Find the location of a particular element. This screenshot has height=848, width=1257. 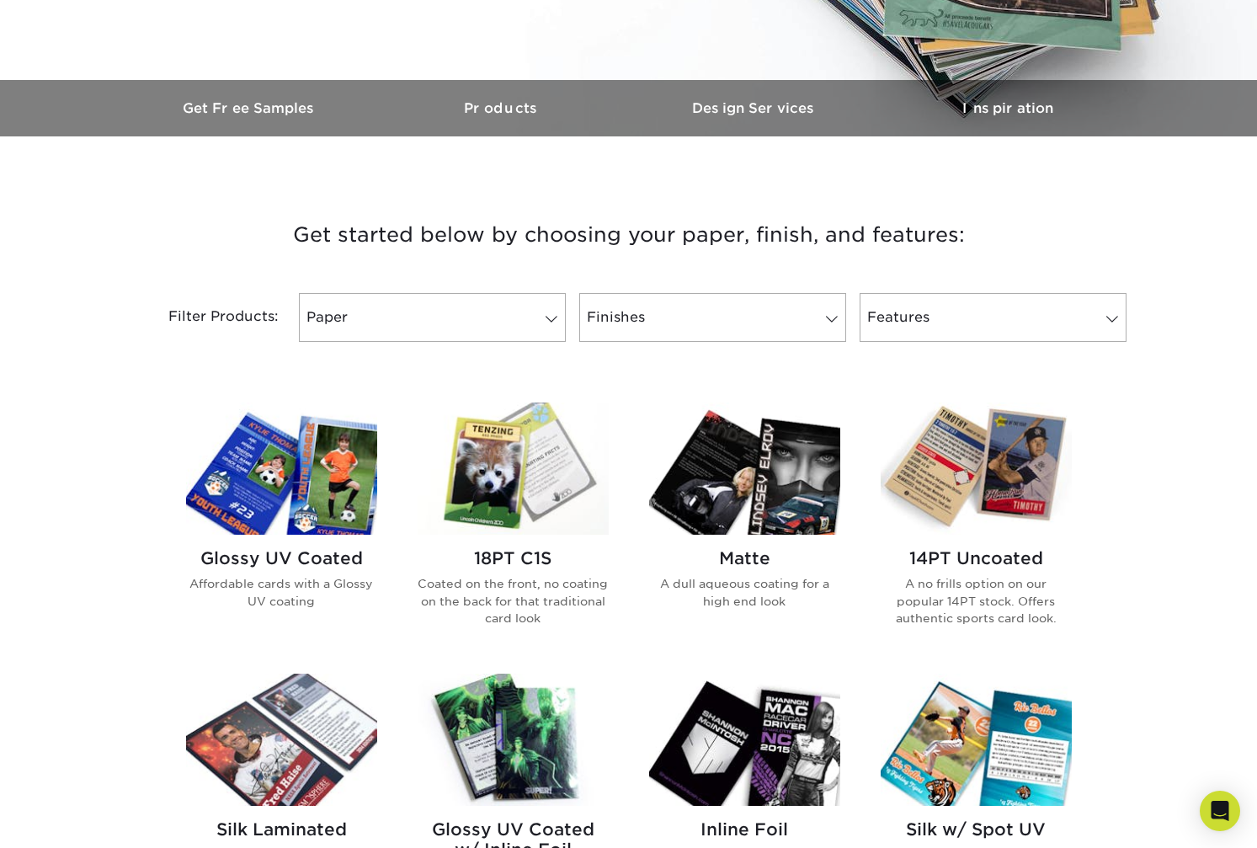

h2: 18PT C1S is located at coordinates (513, 558).